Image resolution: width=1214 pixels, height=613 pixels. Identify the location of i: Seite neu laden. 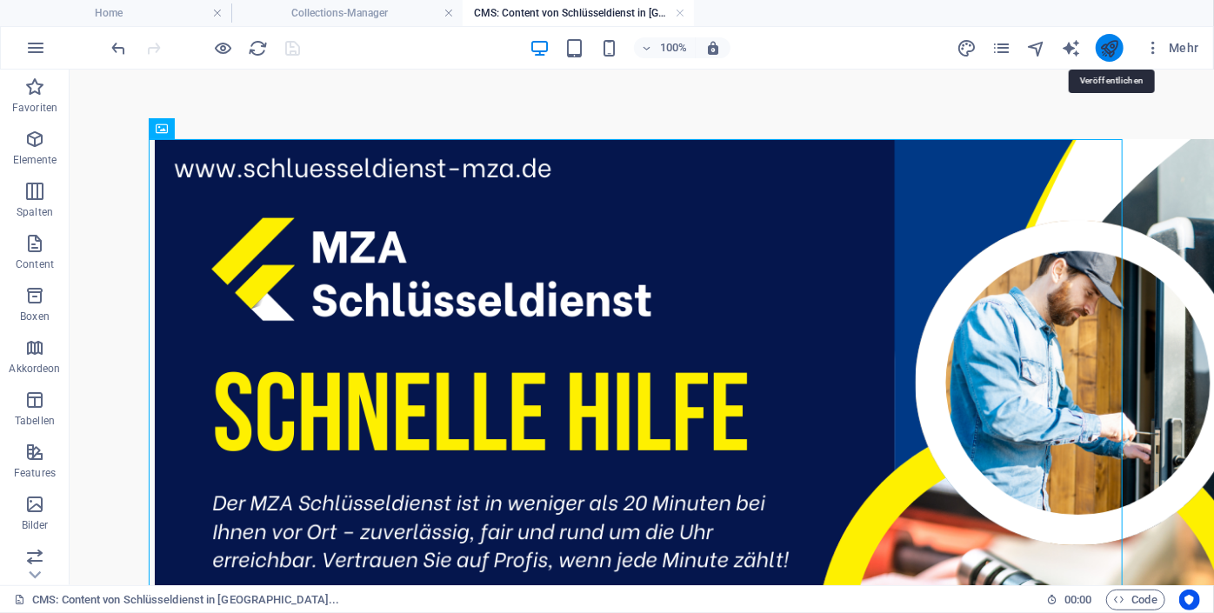
(258, 48).